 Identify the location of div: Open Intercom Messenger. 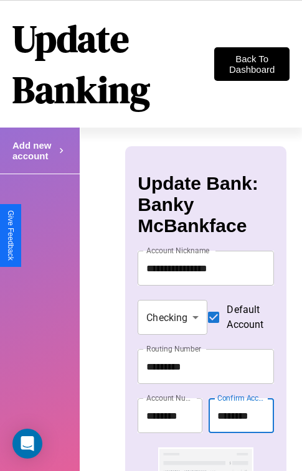
(27, 444).